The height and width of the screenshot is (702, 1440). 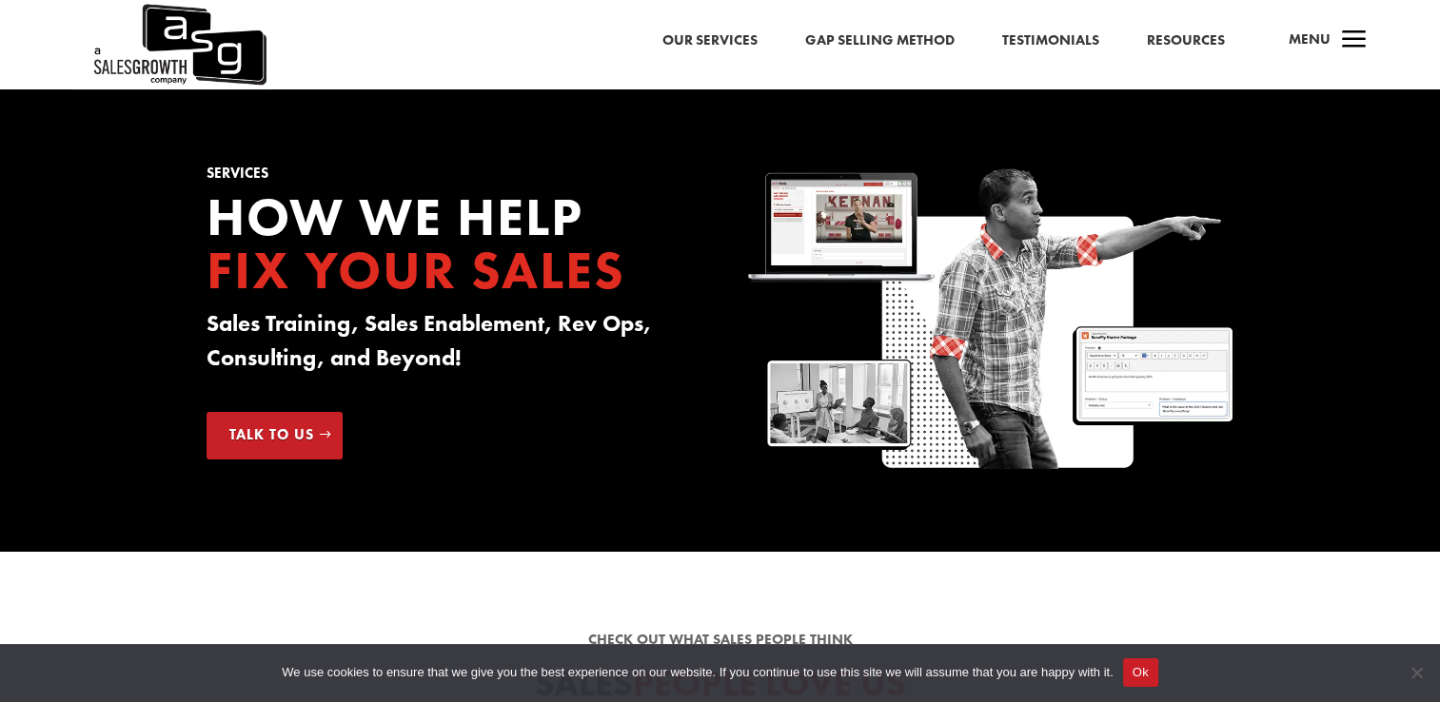 What do you see at coordinates (449, 178) in the screenshot?
I see `h1: Services` at bounding box center [449, 178].